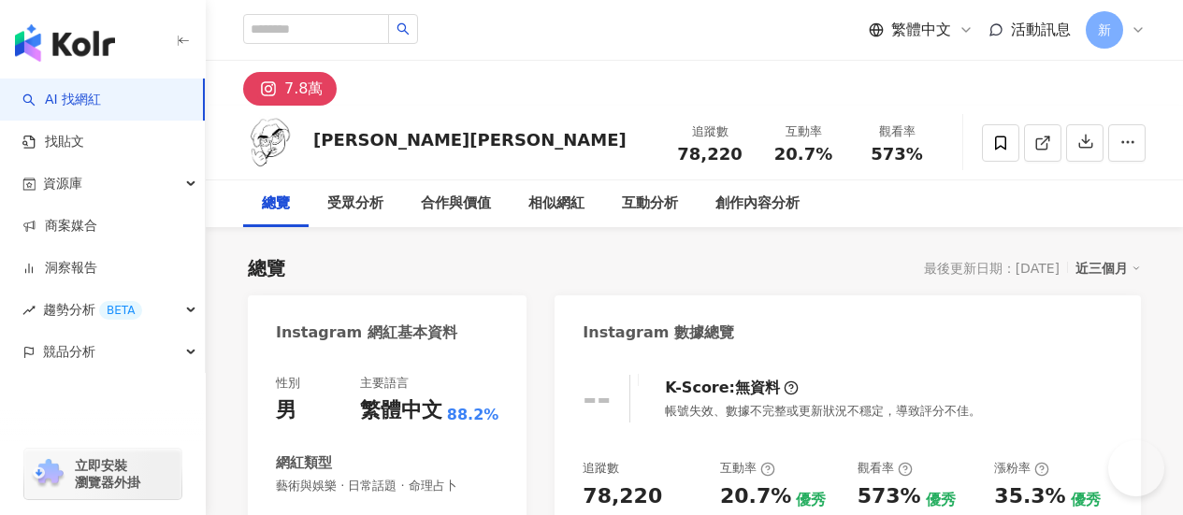 The height and width of the screenshot is (515, 1183). What do you see at coordinates (387, 486) in the screenshot?
I see `span: 藝術與娛樂 · 日常話題 · 命理占卜` at bounding box center [387, 486].